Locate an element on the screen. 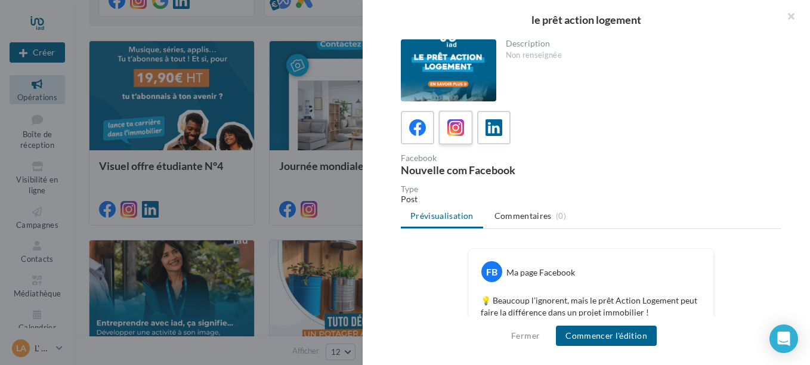  div: Facebook is located at coordinates (493, 158).